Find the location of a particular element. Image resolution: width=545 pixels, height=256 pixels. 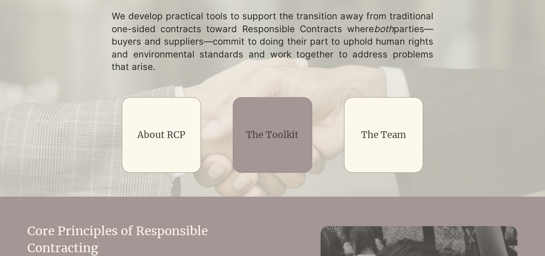

a: About RCP is located at coordinates (161, 135).